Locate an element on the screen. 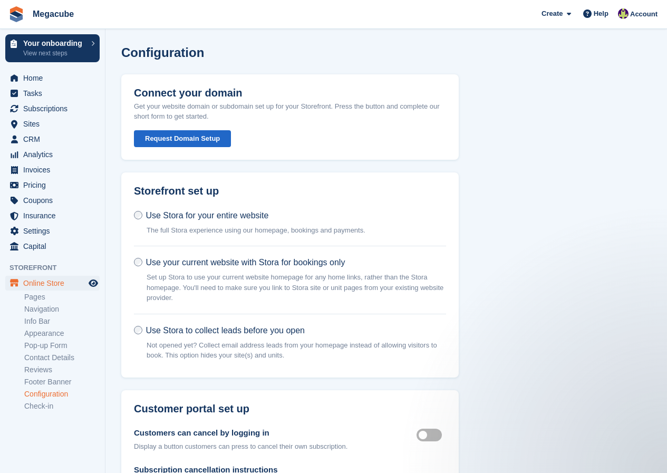  span: Help is located at coordinates (601, 14).